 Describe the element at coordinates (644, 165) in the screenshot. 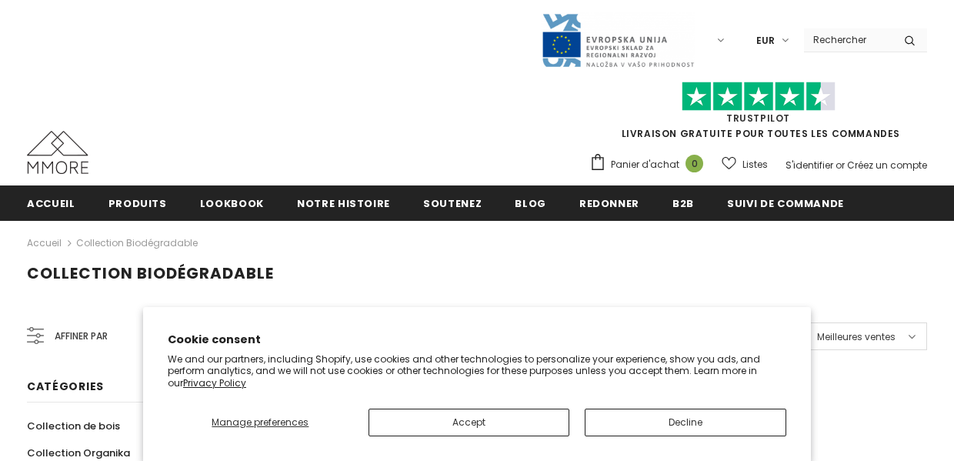

I see `span: Panier d'achat` at that location.